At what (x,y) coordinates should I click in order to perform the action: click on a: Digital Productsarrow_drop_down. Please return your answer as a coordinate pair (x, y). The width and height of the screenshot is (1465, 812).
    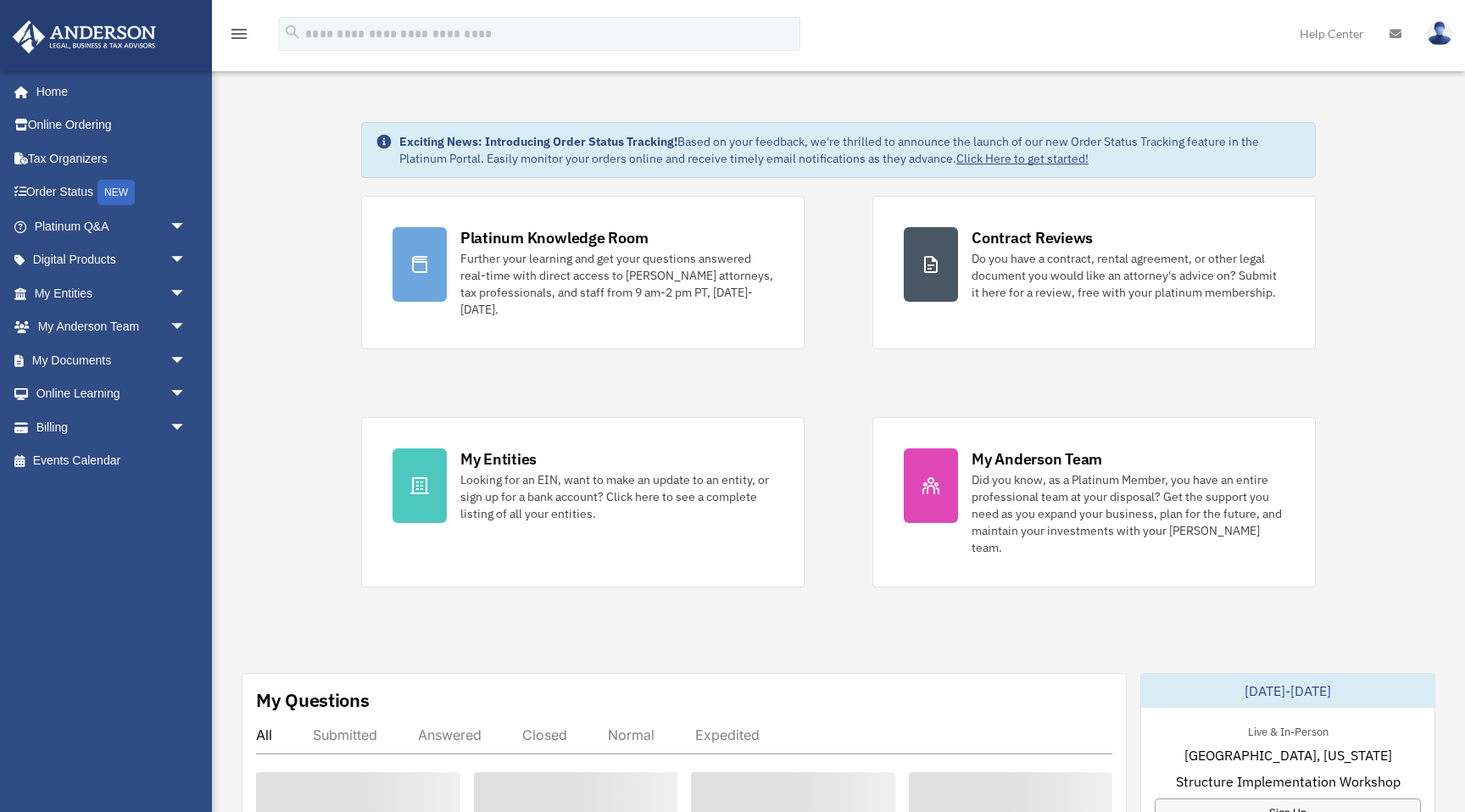
    Looking at the image, I should click on (112, 260).